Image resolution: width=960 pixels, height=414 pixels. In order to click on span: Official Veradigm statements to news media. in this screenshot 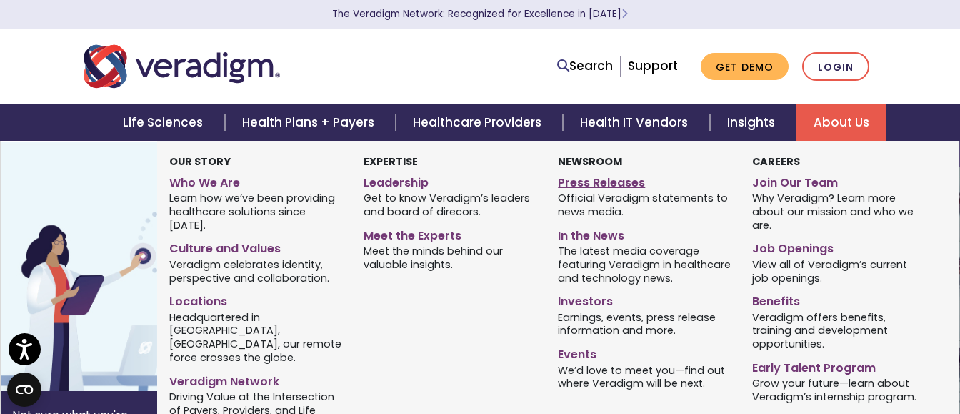, I will do `click(644, 204)`.